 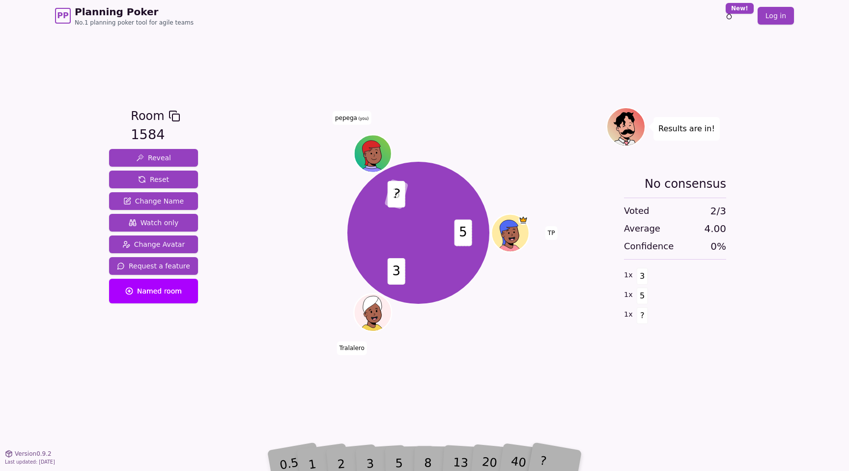 I want to click on button: Request a feature, so click(x=153, y=266).